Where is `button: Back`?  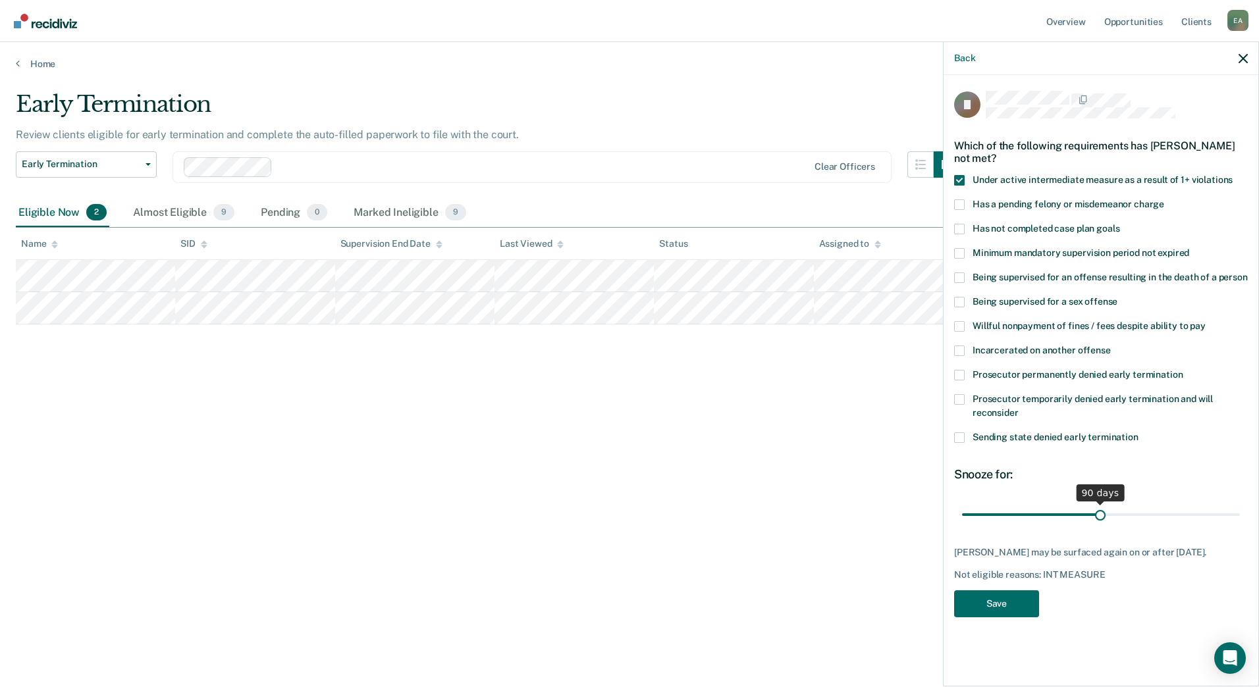 button: Back is located at coordinates (965, 58).